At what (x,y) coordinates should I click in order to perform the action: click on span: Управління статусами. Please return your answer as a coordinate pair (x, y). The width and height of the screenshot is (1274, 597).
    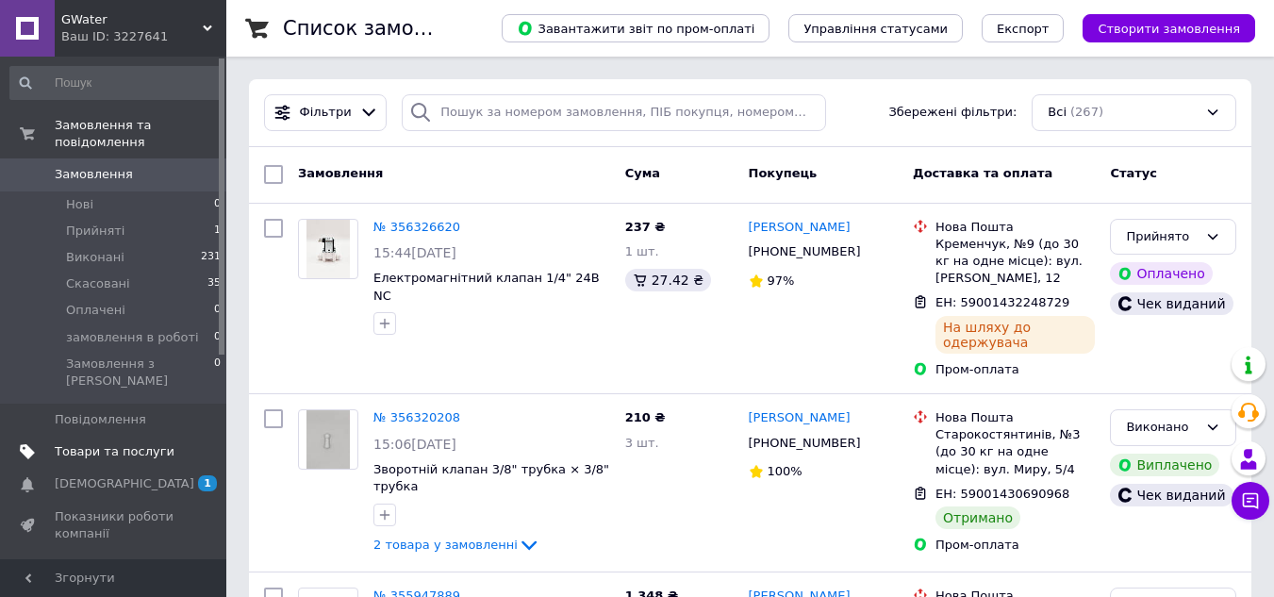
    Looking at the image, I should click on (875, 28).